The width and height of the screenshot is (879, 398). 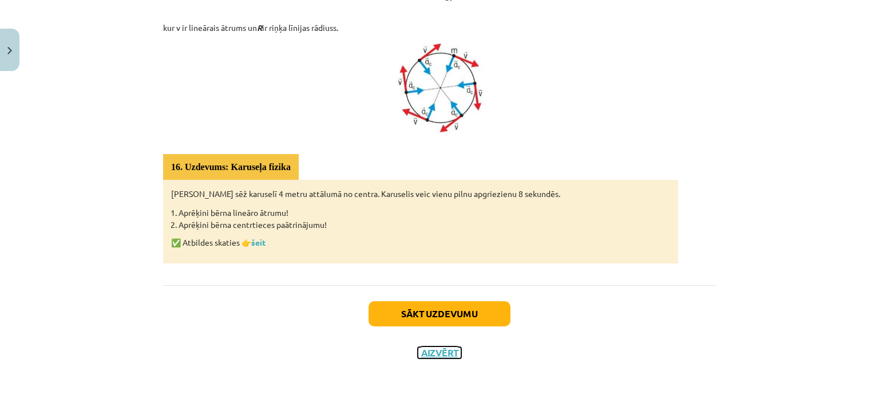 What do you see at coordinates (424, 224) in the screenshot?
I see `li: Aprēķini bērna centrtieces paātrinājumu!` at bounding box center [424, 224].